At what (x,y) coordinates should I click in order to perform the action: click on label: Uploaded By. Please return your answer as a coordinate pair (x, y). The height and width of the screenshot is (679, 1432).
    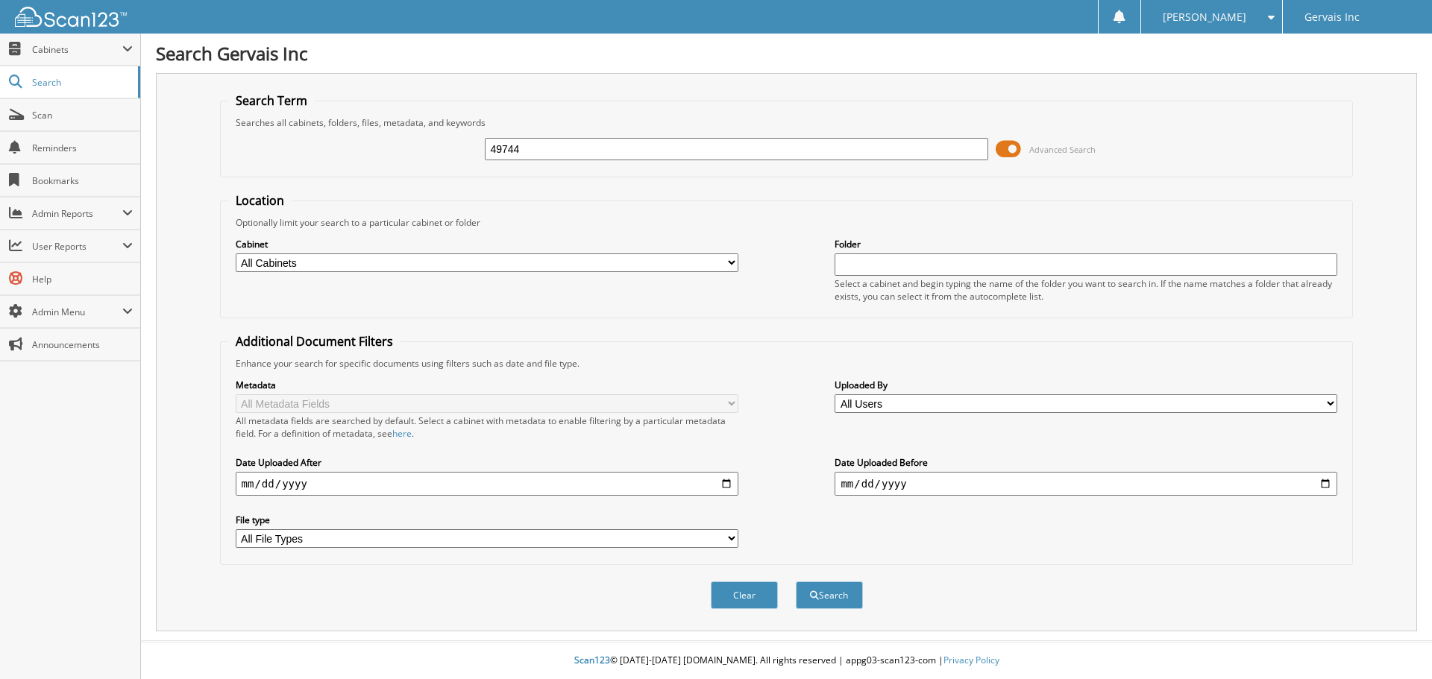
    Looking at the image, I should click on (1086, 385).